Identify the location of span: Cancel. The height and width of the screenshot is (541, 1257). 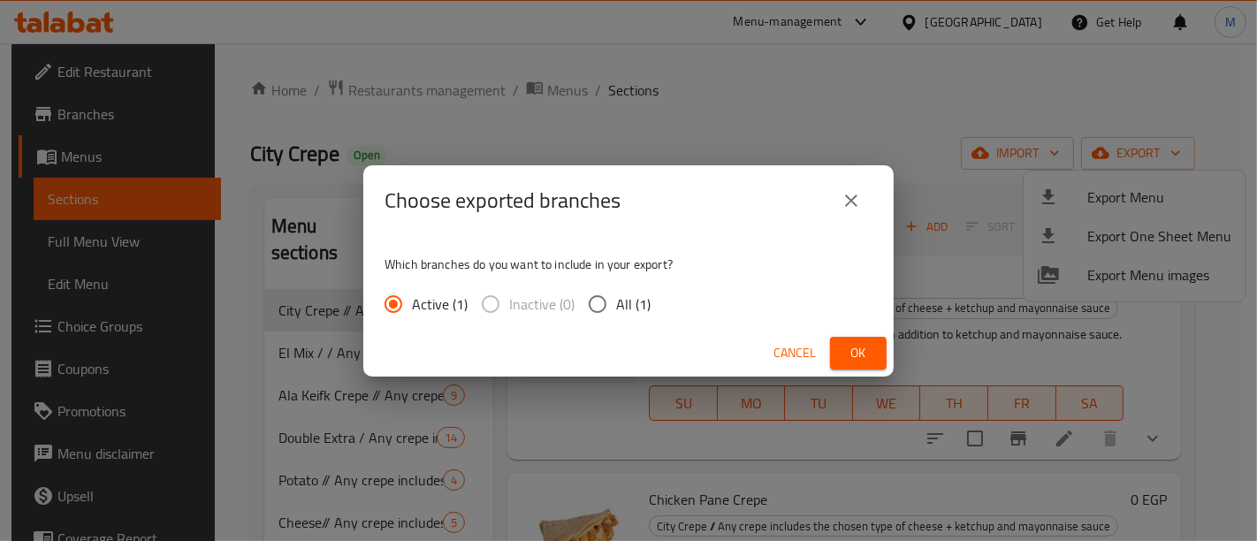
(794, 353).